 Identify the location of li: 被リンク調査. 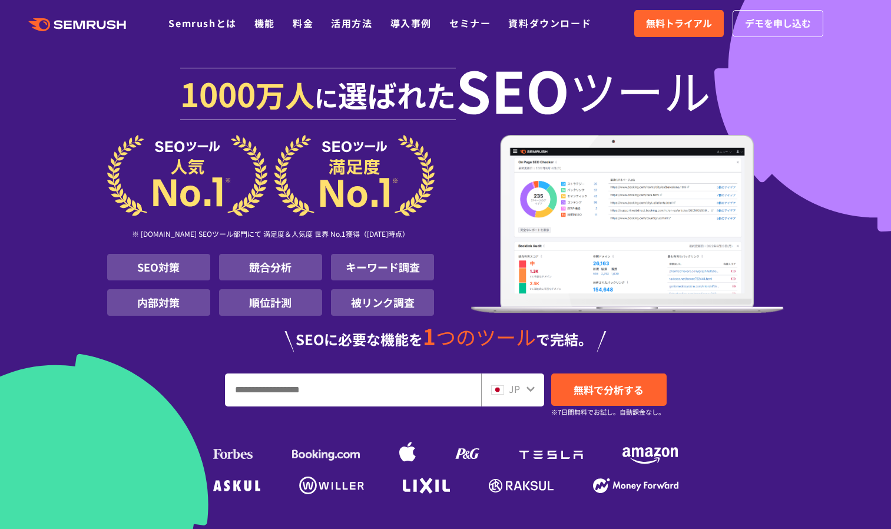
(382, 302).